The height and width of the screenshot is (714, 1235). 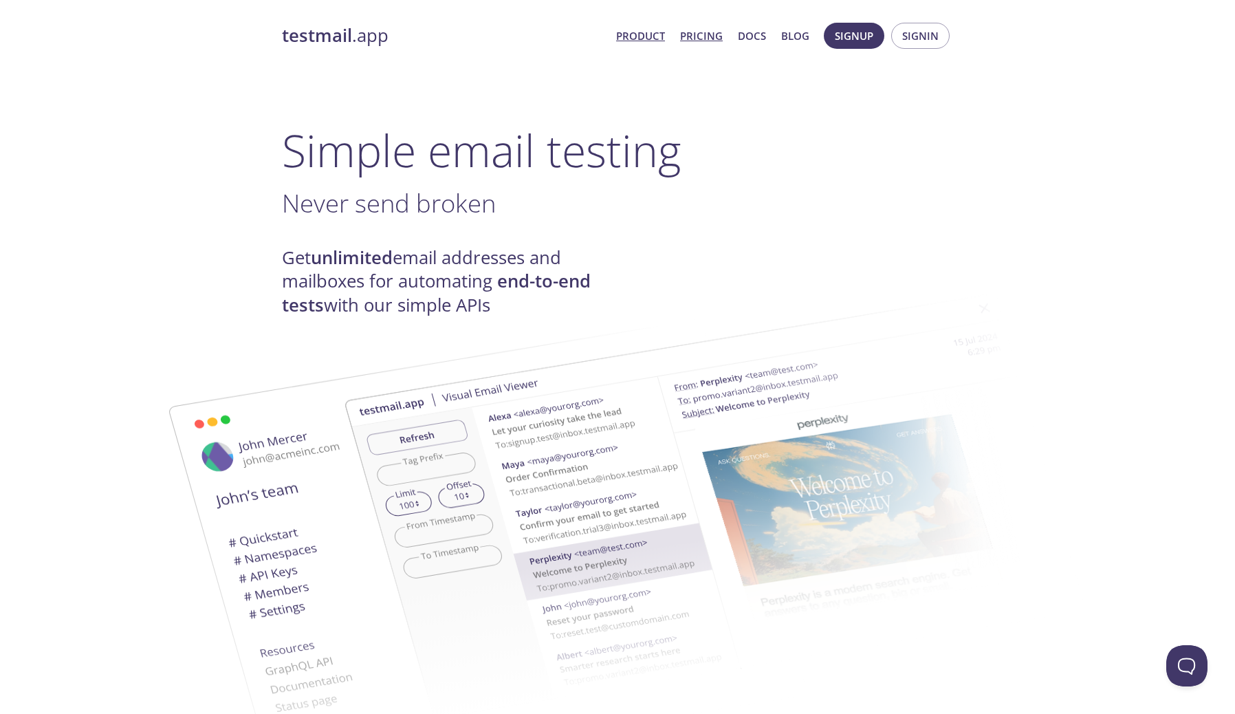 I want to click on span: Signin, so click(x=920, y=36).